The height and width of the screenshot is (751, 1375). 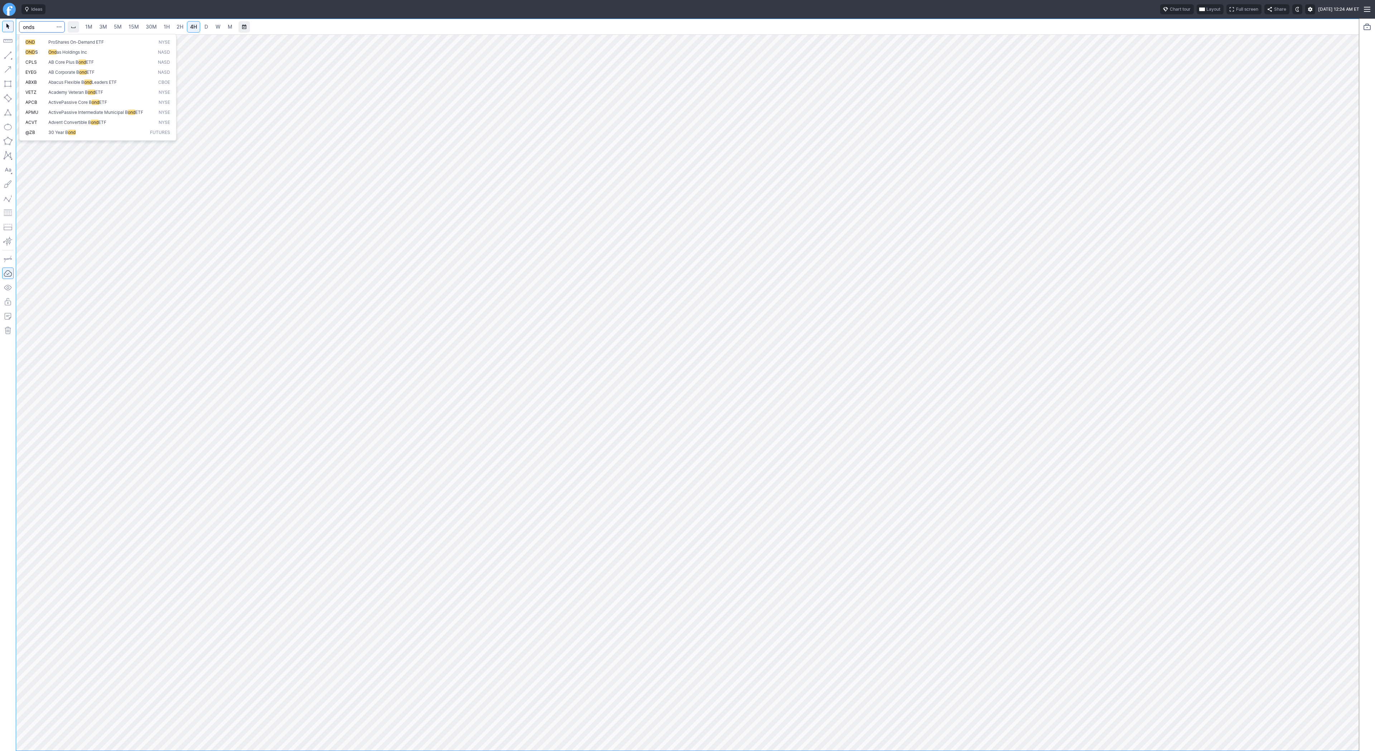 I want to click on button: Add note, so click(x=8, y=316).